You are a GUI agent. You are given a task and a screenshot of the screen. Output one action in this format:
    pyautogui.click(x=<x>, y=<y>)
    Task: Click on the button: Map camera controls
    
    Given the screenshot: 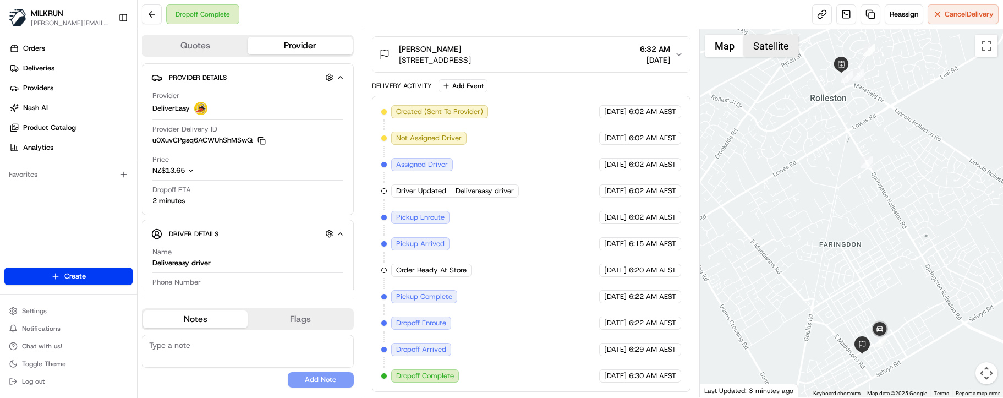 What is the action you would take?
    pyautogui.click(x=987, y=373)
    